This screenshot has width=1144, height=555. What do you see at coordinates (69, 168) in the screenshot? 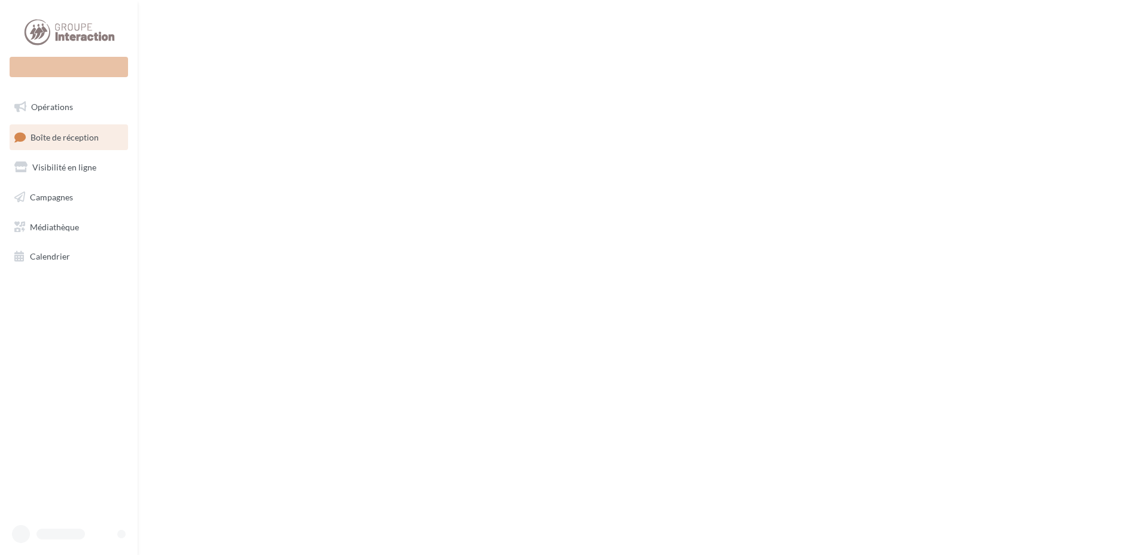
I see `a: Visibilité en ligne` at bounding box center [69, 168].